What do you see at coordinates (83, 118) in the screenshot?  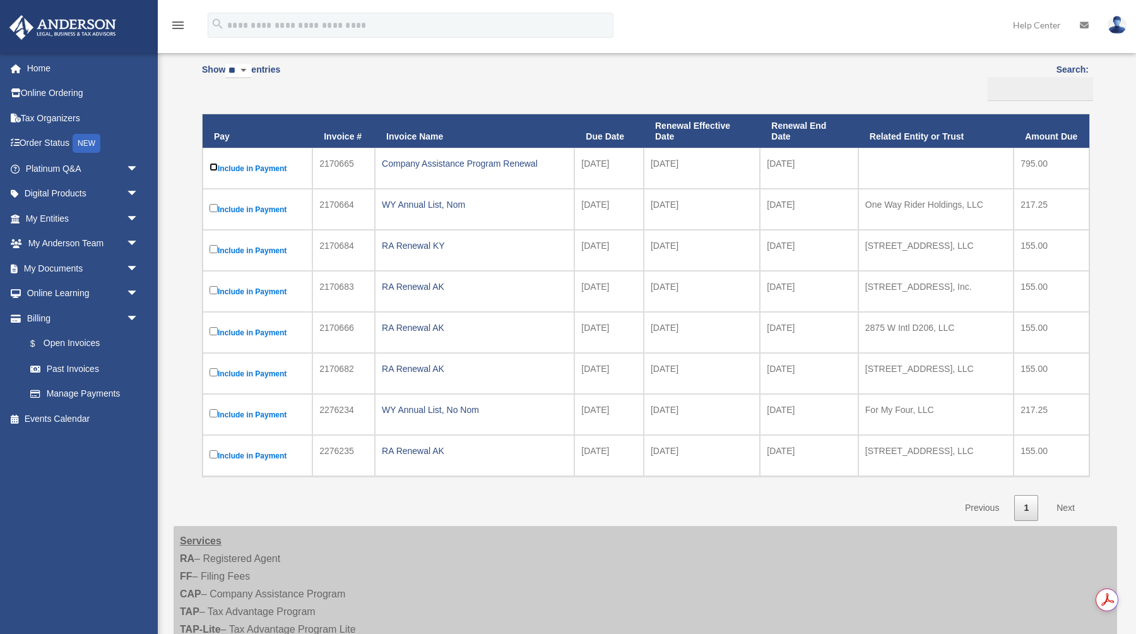 I see `a: Tax Organizers` at bounding box center [83, 118].